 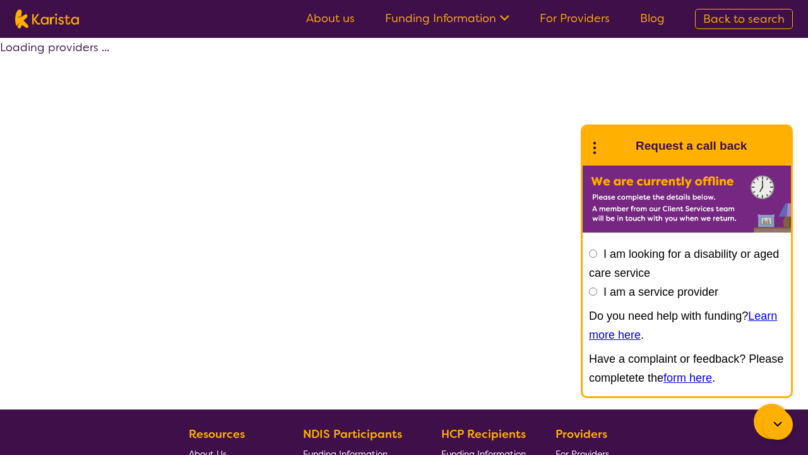 What do you see at coordinates (616, 146) in the screenshot?
I see `img: Karista` at bounding box center [616, 146].